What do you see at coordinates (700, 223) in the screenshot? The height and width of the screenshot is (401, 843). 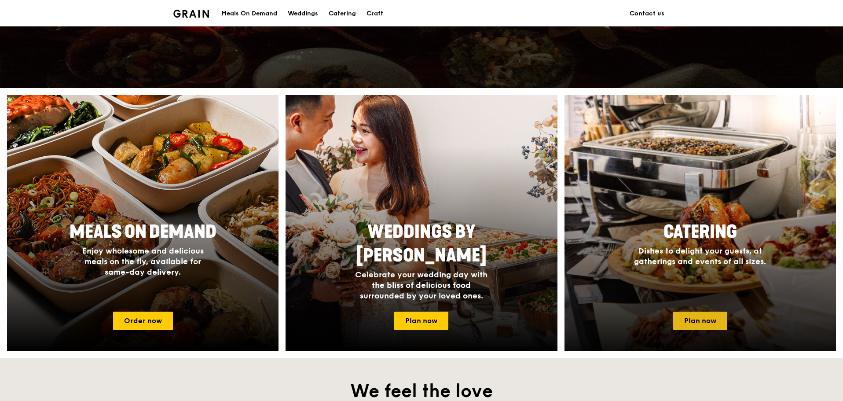 I see `a: CateringDishes to delight your guests, at gatherings and events of all sizes.Plan now` at bounding box center [700, 223].